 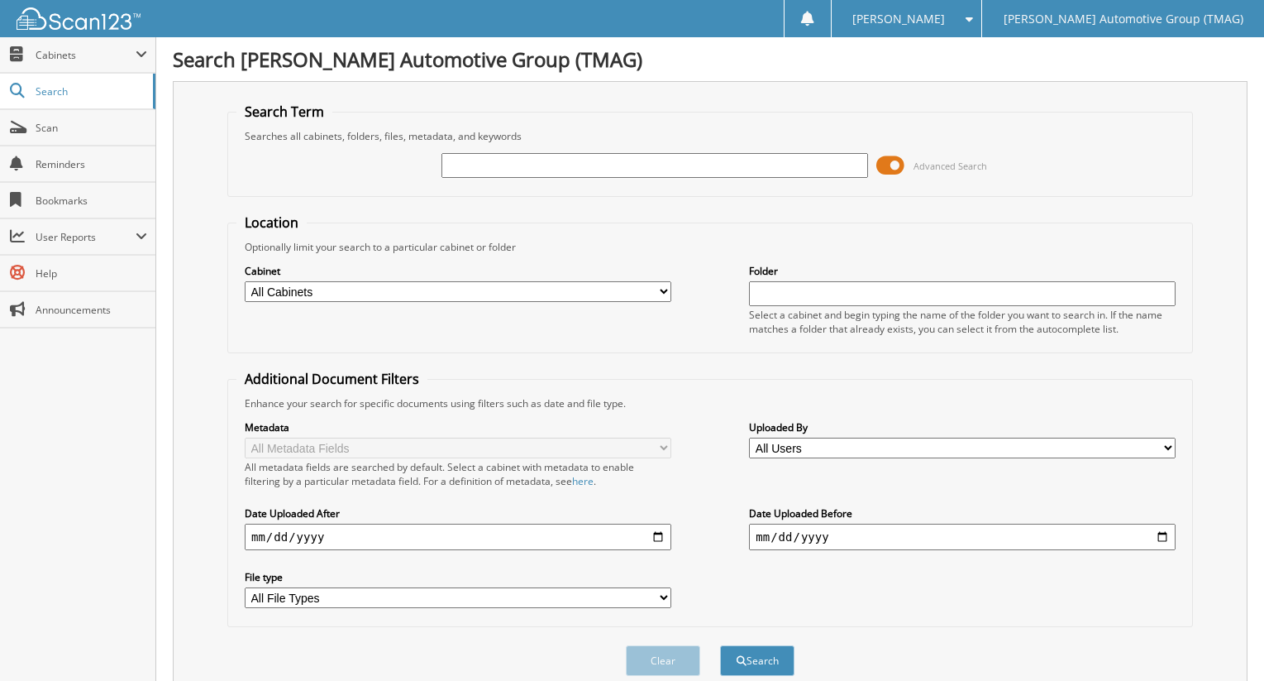 What do you see at coordinates (332, 379) in the screenshot?
I see `legend: Additional Document Filters` at bounding box center [332, 379].